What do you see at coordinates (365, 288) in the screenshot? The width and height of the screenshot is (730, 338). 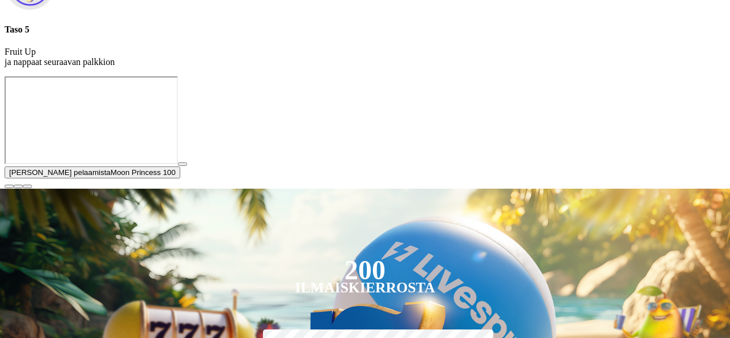 I see `div: Ilmaiskierrosta` at bounding box center [365, 288].